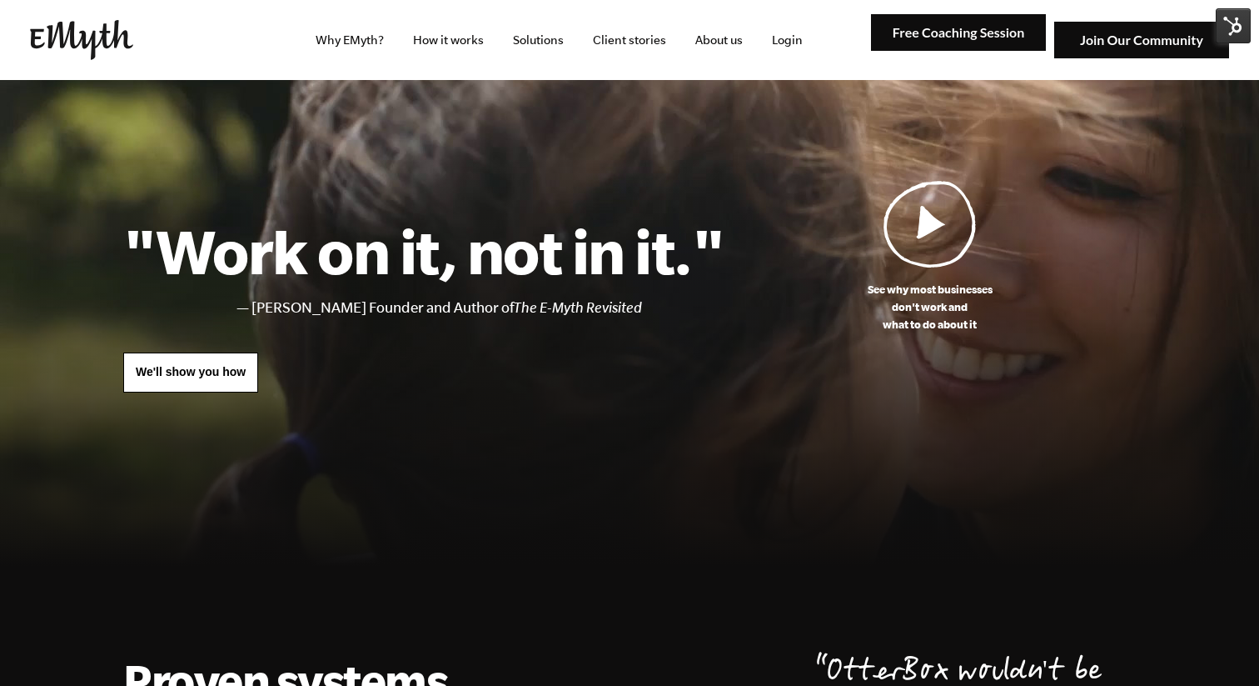 Image resolution: width=1259 pixels, height=686 pixels. I want to click on img: Join Our Community, so click(1142, 40).